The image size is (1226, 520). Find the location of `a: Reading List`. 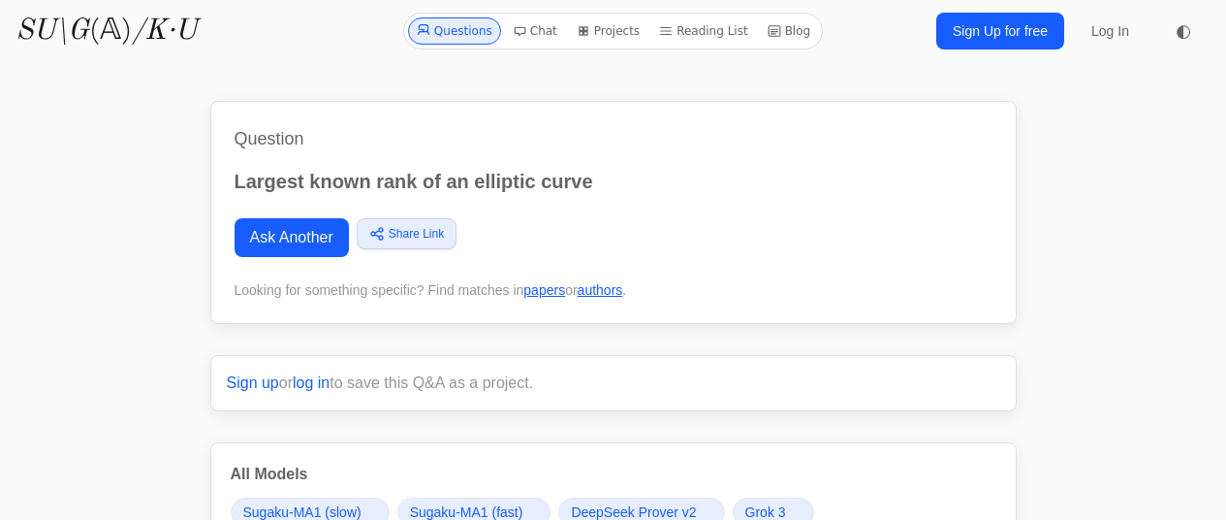

a: Reading List is located at coordinates (704, 31).